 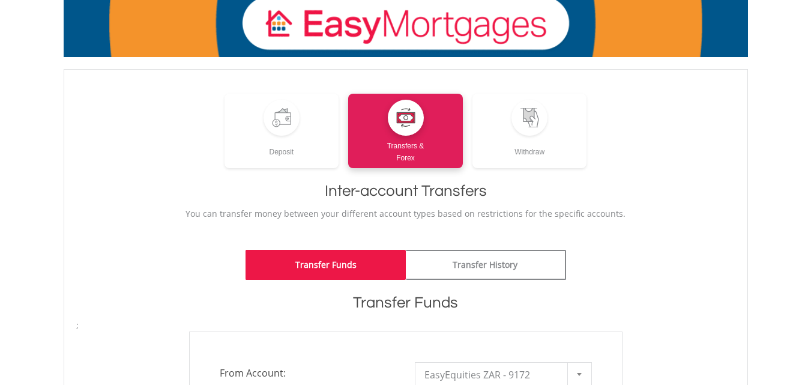 I want to click on a: Deposit, so click(x=282, y=131).